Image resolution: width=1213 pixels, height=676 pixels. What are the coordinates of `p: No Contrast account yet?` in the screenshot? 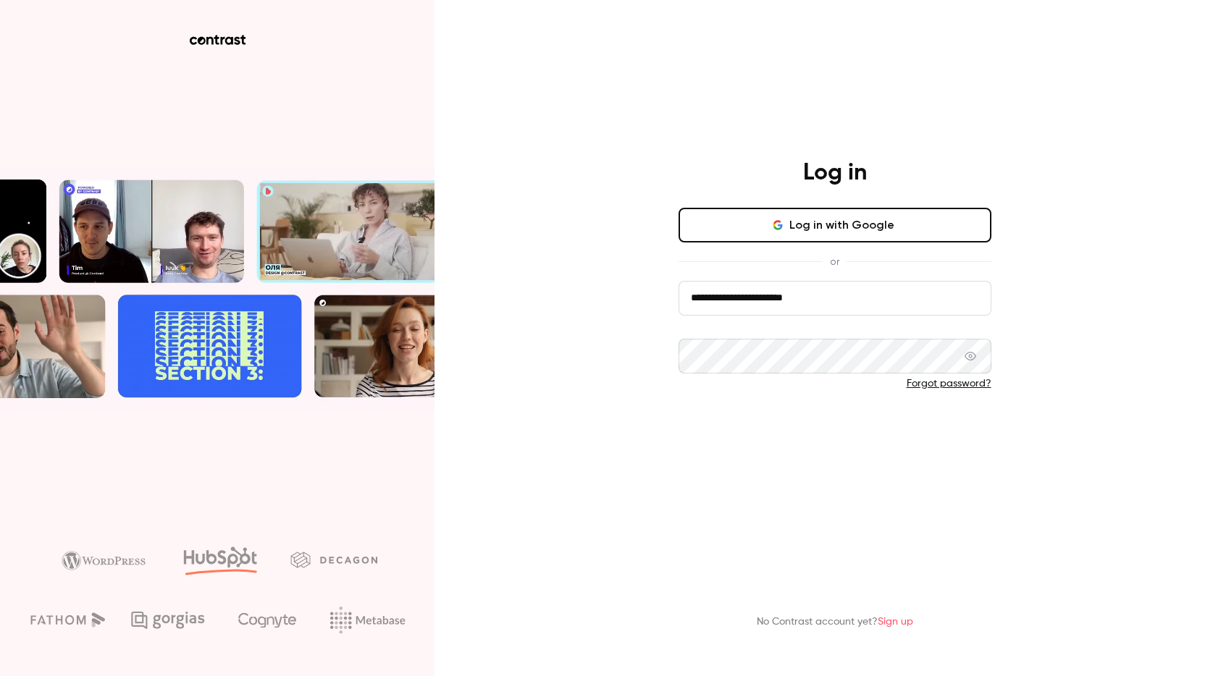 It's located at (835, 622).